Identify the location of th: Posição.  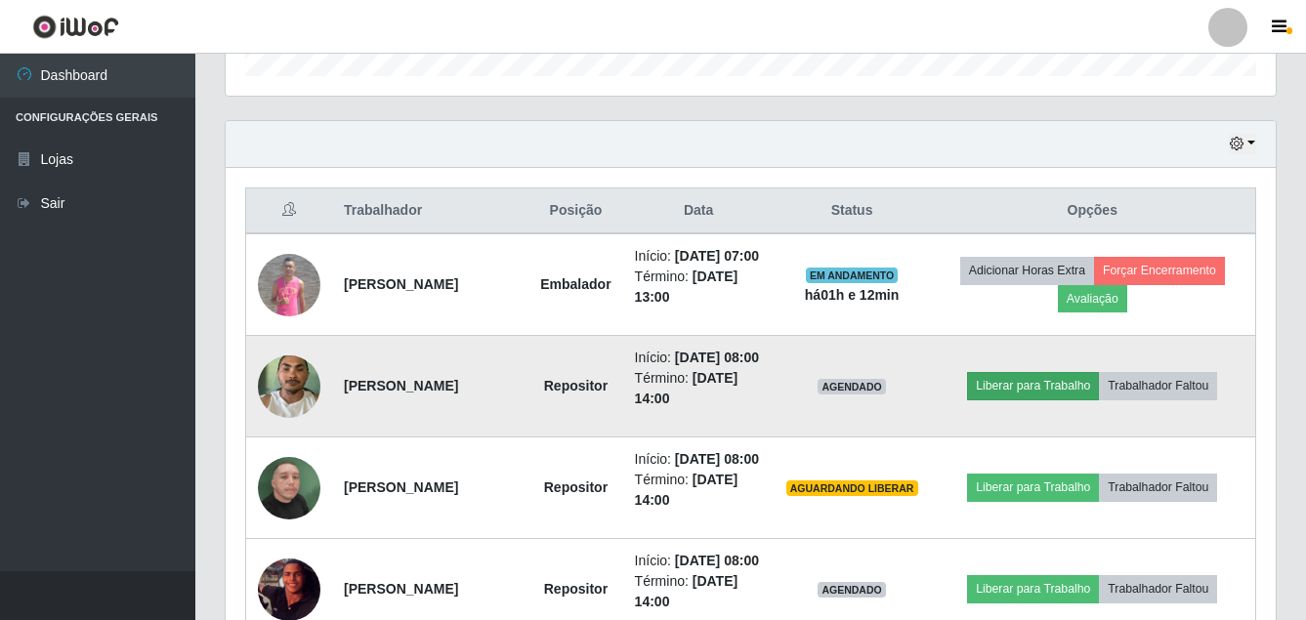
(575, 211).